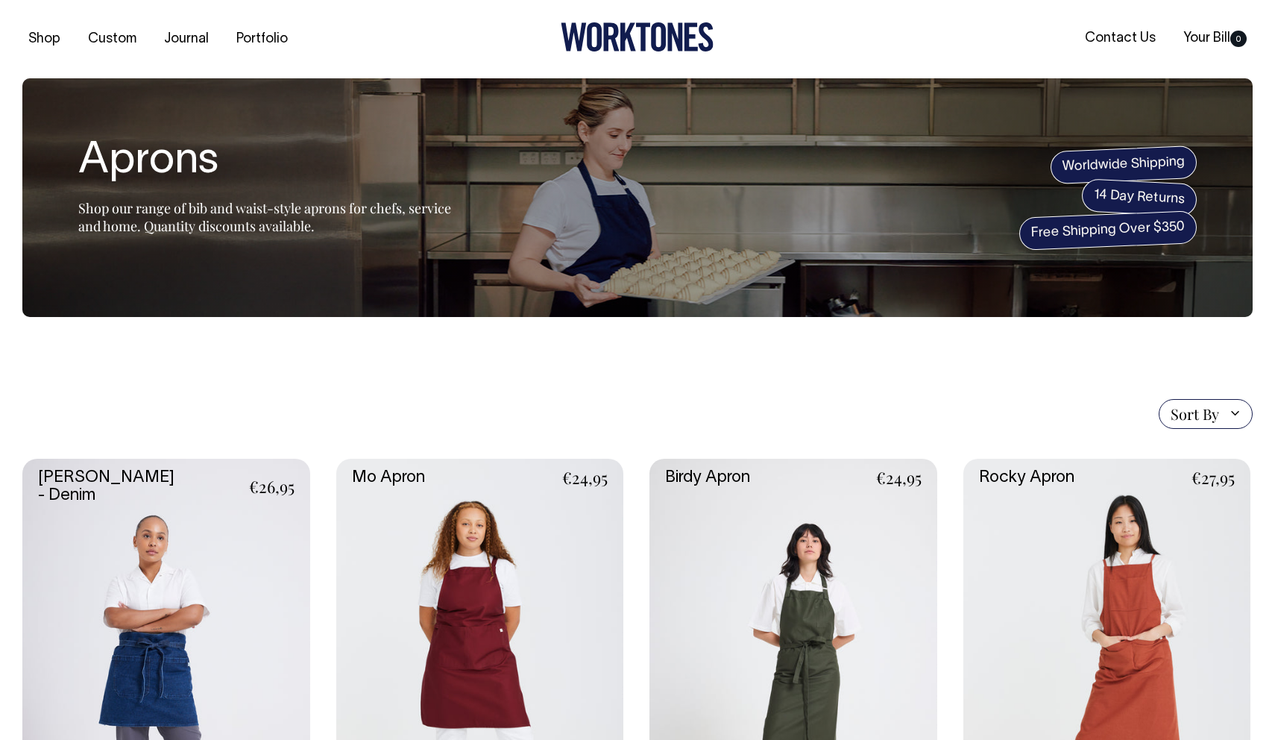 The image size is (1275, 740). I want to click on a: Journal, so click(186, 39).